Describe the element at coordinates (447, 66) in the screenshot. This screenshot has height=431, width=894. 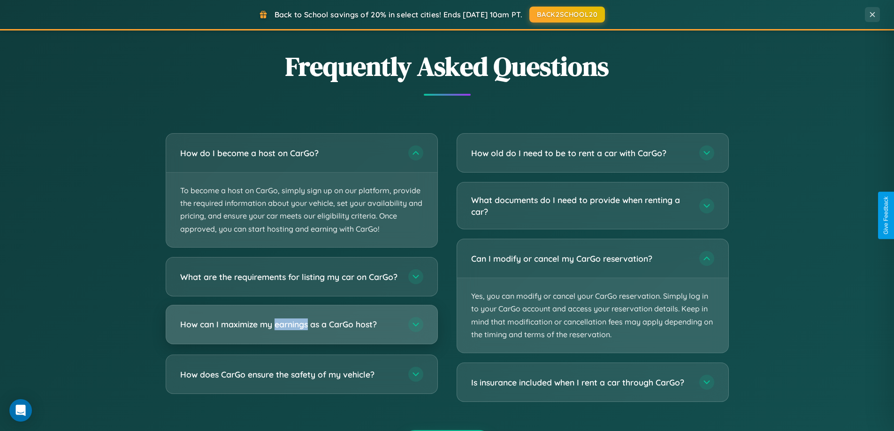
I see `h2: Frequently Asked Questions` at that location.